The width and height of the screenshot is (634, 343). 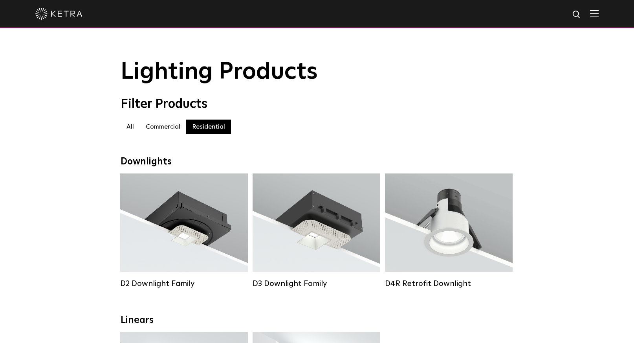 What do you see at coordinates (184, 283) in the screenshot?
I see `div: D2 Downlight Family` at bounding box center [184, 283].